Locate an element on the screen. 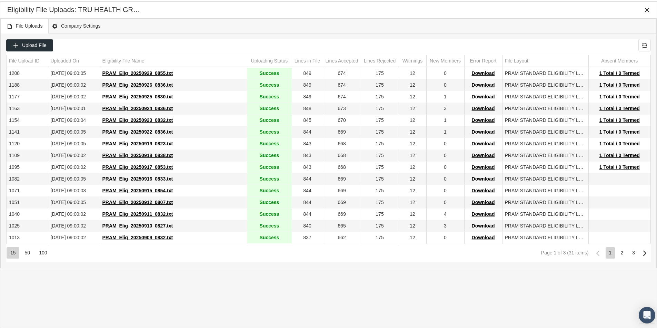 This screenshot has width=657, height=329. td: 848 is located at coordinates (307, 107).